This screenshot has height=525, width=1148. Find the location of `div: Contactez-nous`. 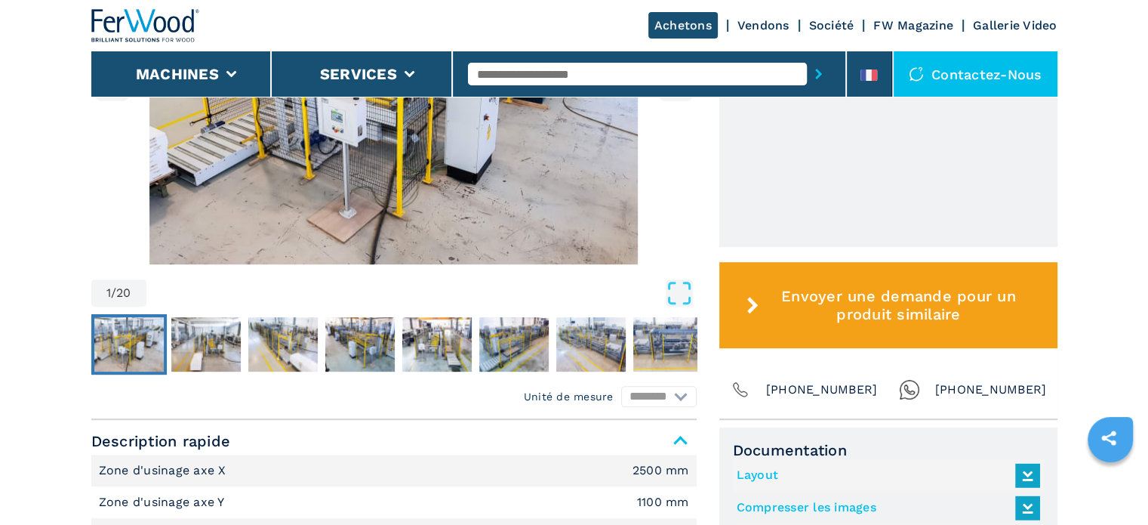

div: Contactez-nous is located at coordinates (975, 74).